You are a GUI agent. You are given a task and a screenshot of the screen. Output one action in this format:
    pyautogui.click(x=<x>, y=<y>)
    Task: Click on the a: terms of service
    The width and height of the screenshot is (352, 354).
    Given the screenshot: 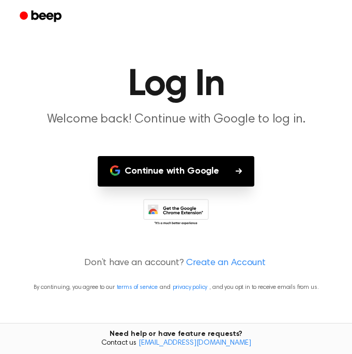 What is the action you would take?
    pyautogui.click(x=137, y=287)
    